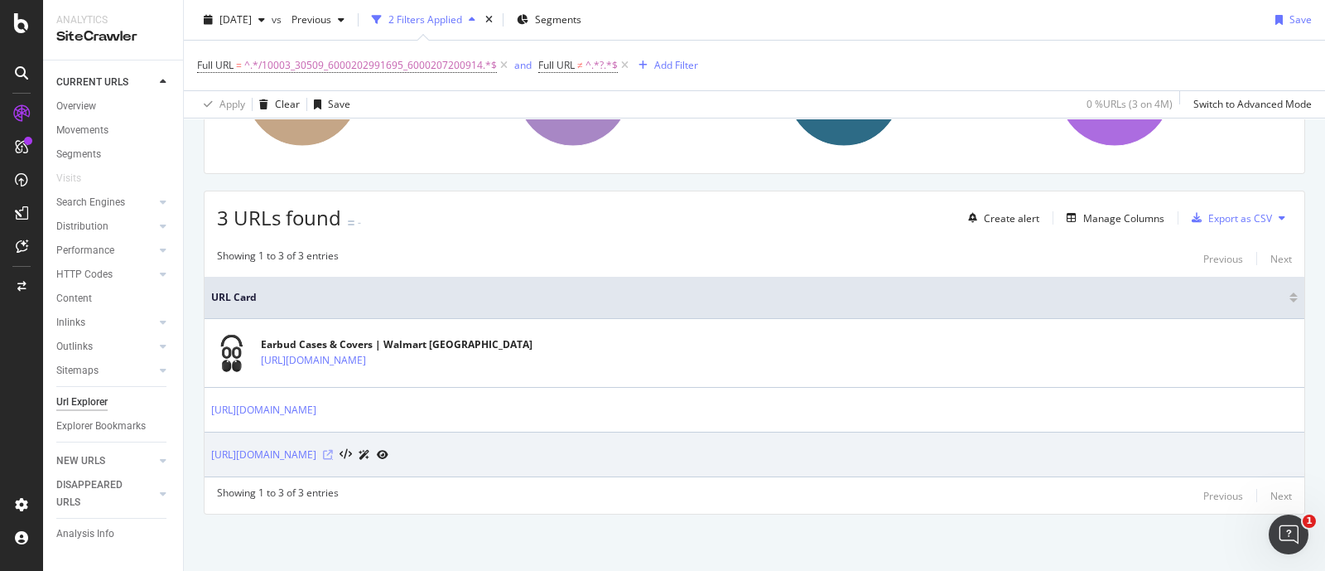  What do you see at coordinates (105, 82) in the screenshot?
I see `a: CURRENT URLS` at bounding box center [105, 82].